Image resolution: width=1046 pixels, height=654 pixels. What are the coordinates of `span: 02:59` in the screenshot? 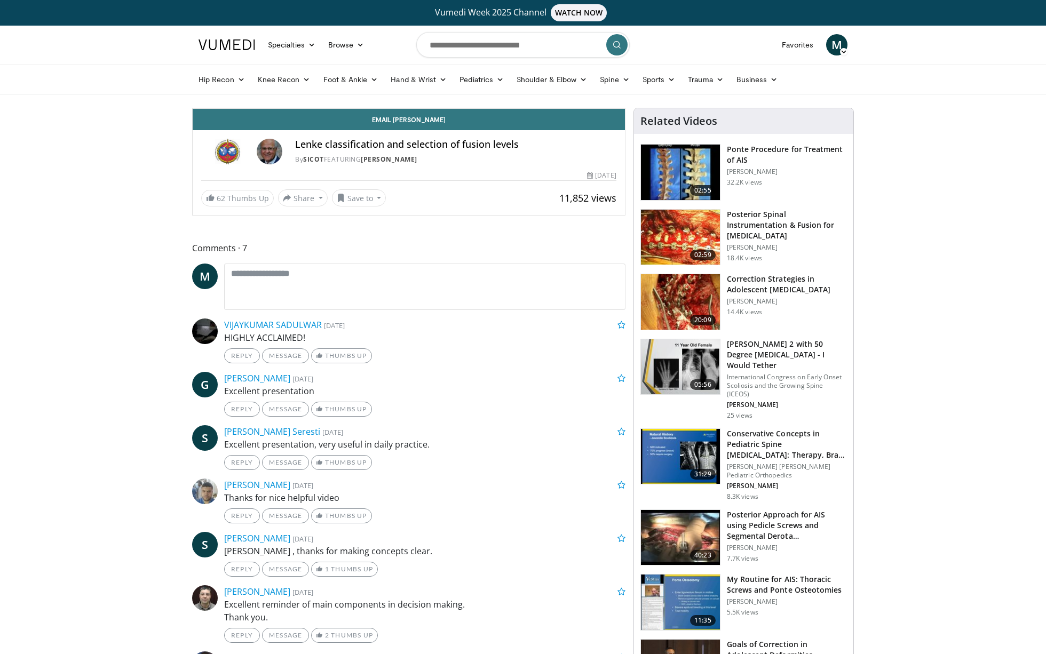 It's located at (703, 255).